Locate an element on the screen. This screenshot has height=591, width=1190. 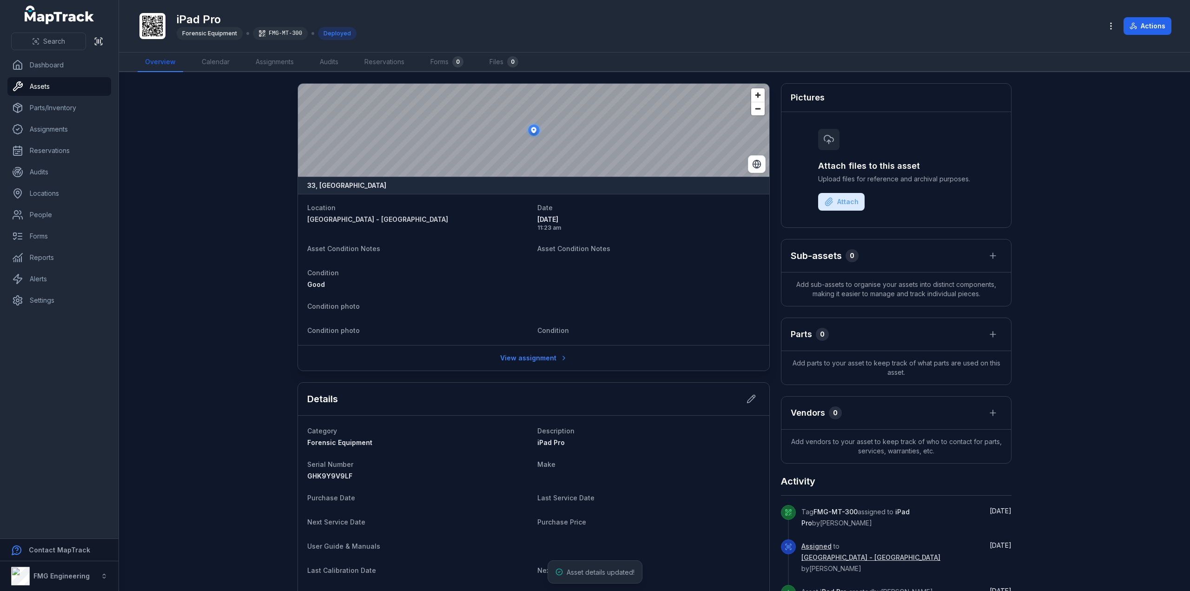
a: Parts/Inventory is located at coordinates (59, 108).